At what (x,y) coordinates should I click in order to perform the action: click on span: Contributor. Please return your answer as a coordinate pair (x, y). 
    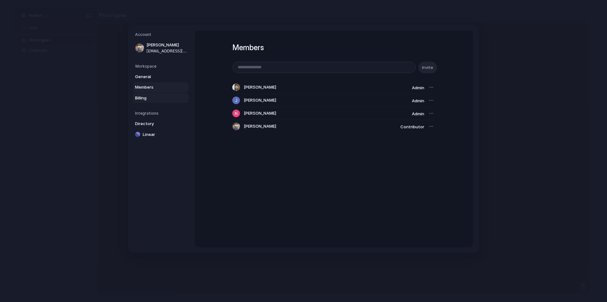
    Looking at the image, I should click on (412, 127).